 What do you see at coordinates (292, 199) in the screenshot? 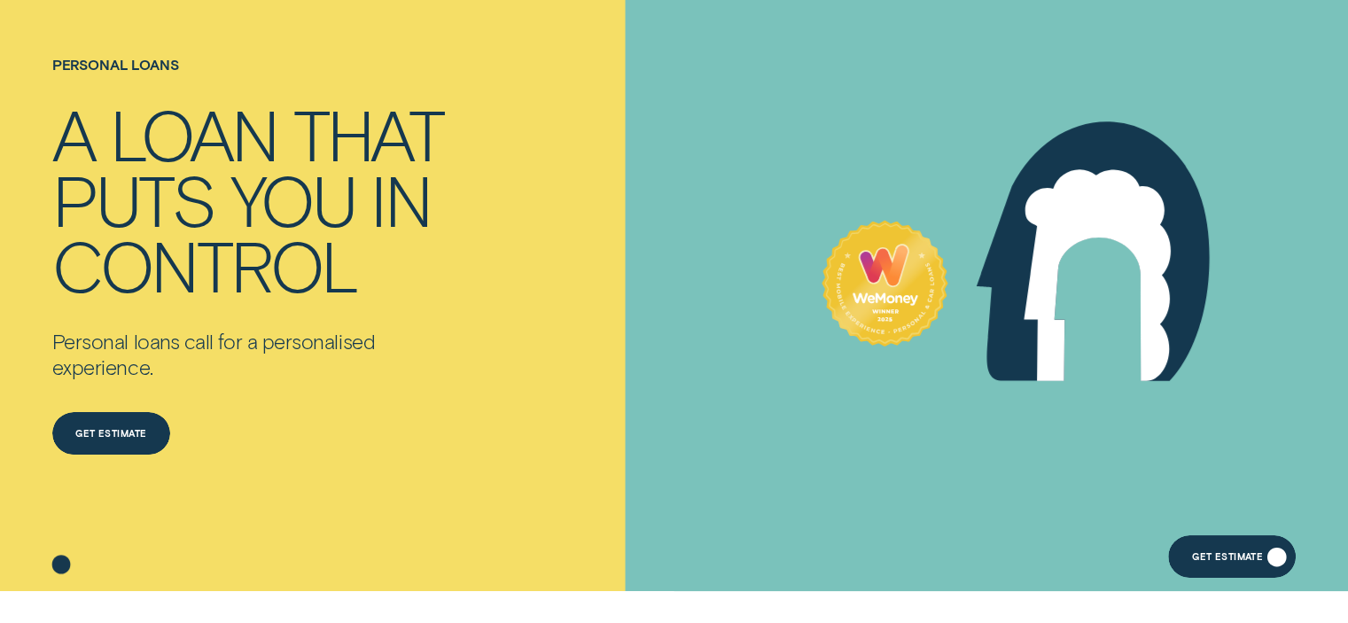
I see `div: you` at bounding box center [292, 199].